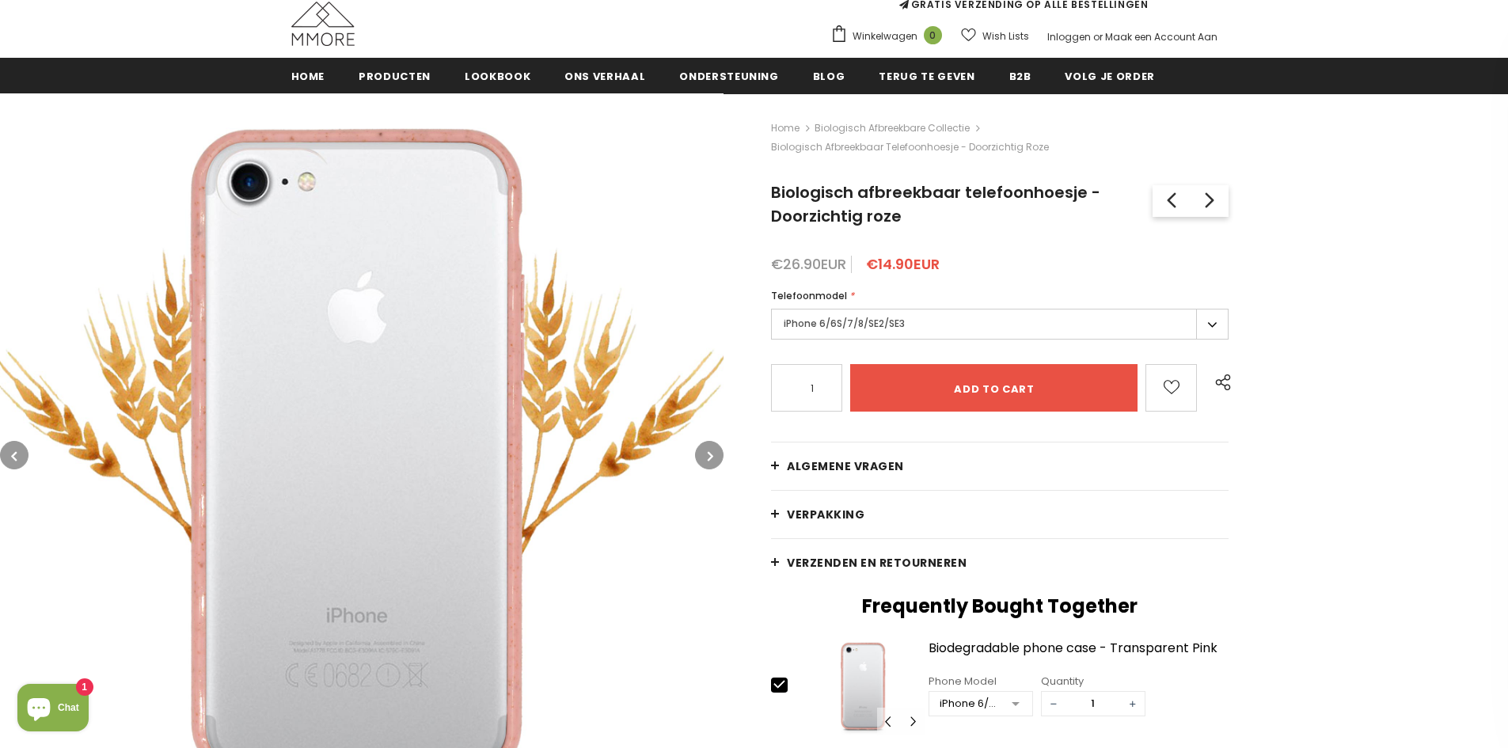  Describe the element at coordinates (394, 75) in the screenshot. I see `a: Producten` at that location.